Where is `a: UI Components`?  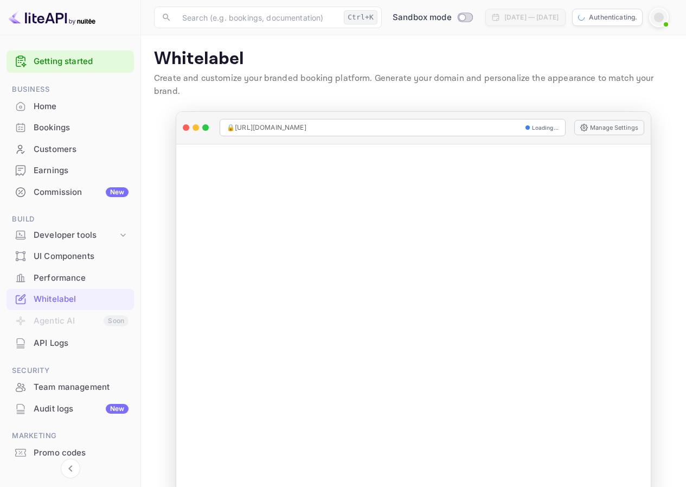 a: UI Components is located at coordinates (70, 255).